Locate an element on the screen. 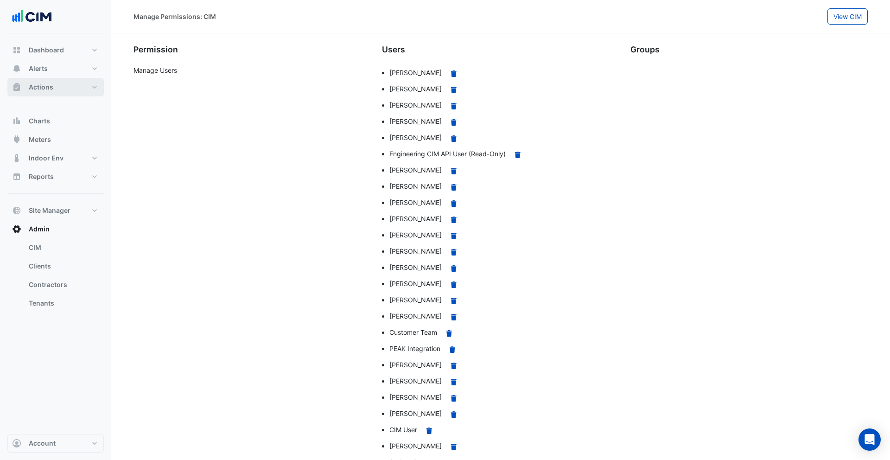  button: Reports is located at coordinates (56, 177).